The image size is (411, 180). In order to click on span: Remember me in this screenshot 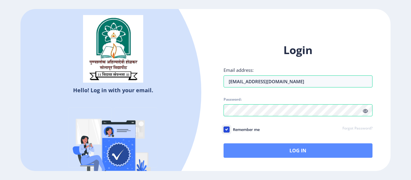, I will do `click(245, 130)`.